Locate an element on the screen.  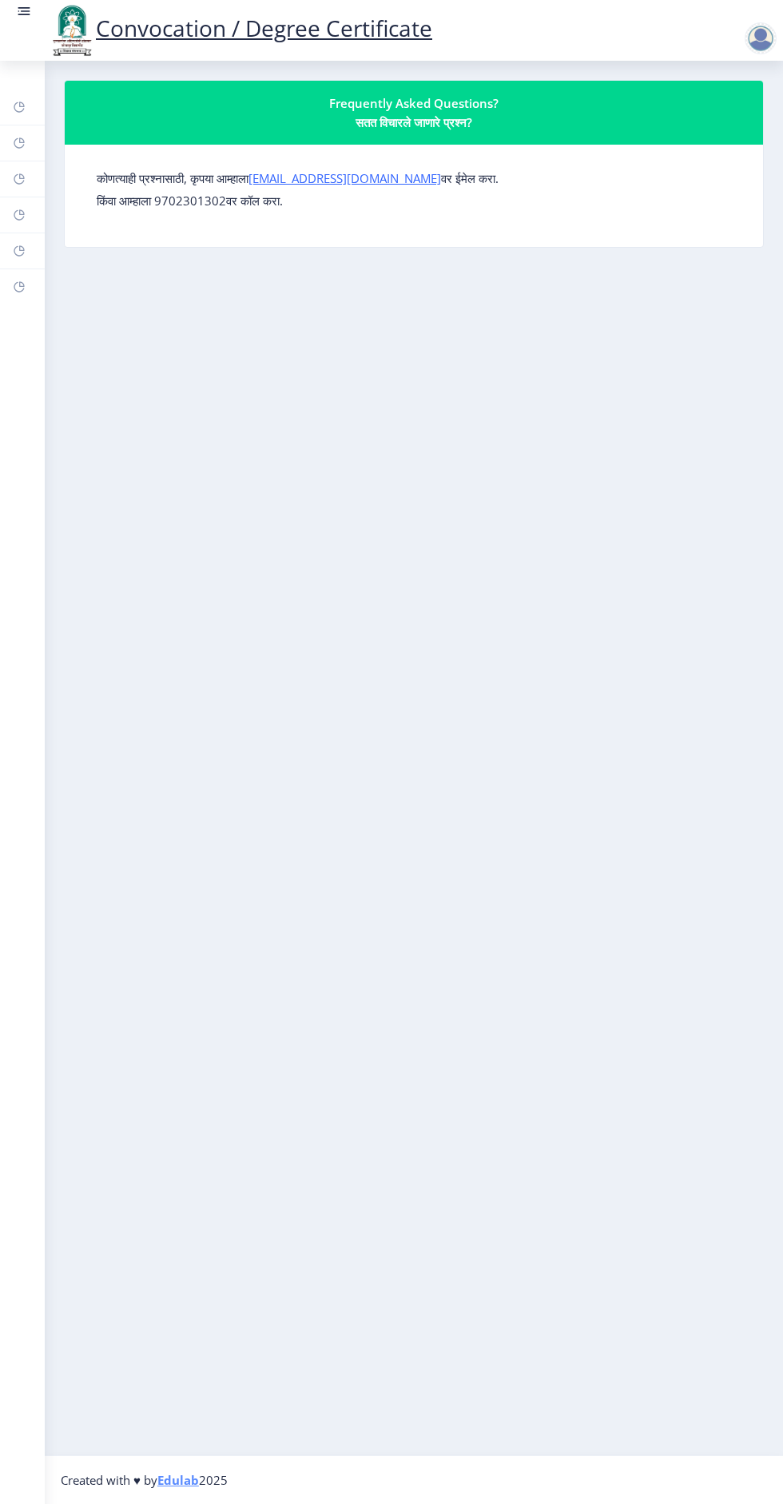
p: किंवा आम्हाला 9702301302वर कॉल करा. is located at coordinates (414, 201).